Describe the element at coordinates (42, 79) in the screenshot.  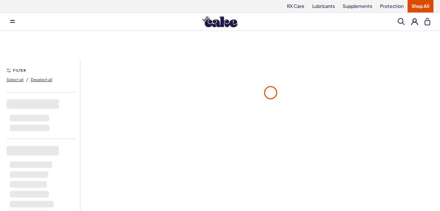
I see `button: Deselect all` at that location.